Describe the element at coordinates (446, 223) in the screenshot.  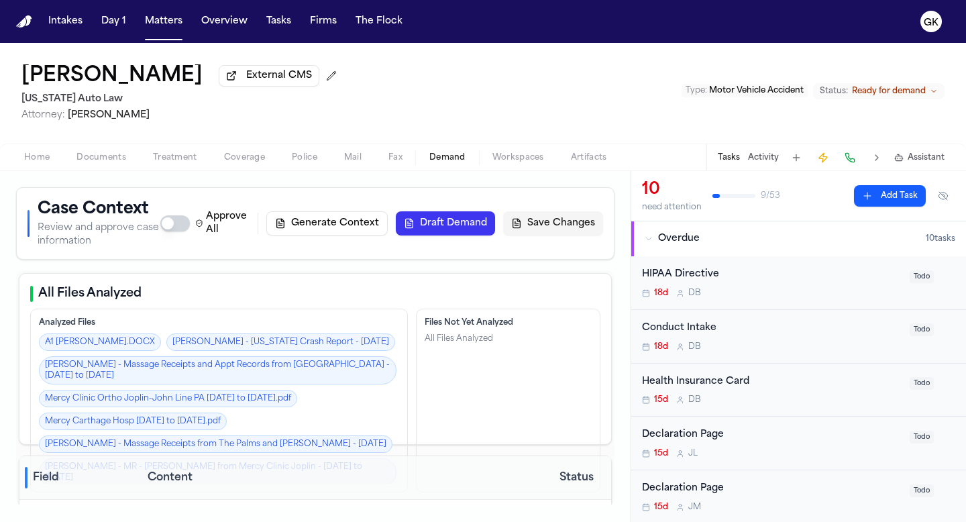
I see `button: Draft Demand` at that location.